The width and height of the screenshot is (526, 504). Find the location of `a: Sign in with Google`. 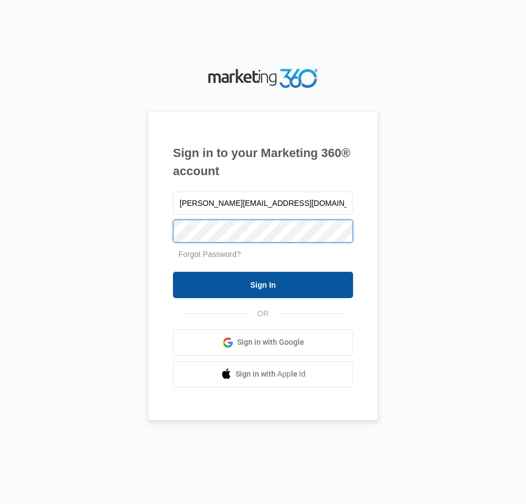

a: Sign in with Google is located at coordinates (263, 342).